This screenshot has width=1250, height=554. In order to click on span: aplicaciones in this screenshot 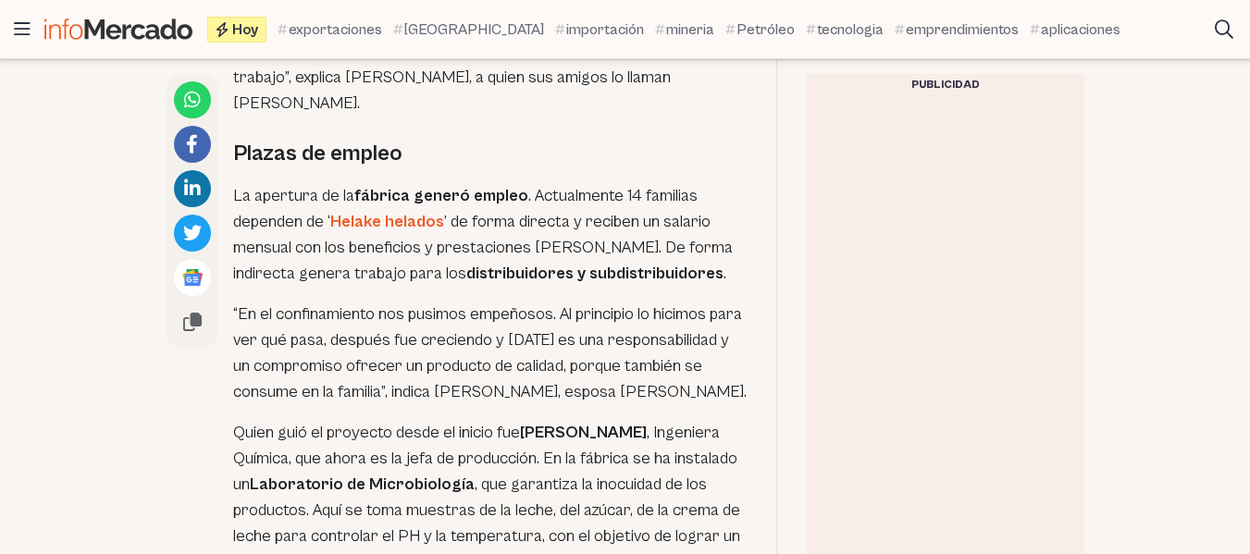, I will do `click(1081, 30)`.